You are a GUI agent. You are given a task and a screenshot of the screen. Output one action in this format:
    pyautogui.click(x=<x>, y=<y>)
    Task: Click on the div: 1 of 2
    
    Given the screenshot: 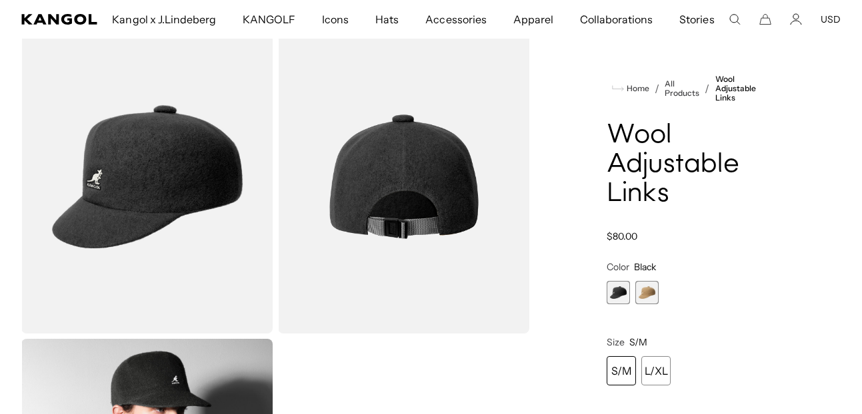 What is the action you would take?
    pyautogui.click(x=618, y=293)
    